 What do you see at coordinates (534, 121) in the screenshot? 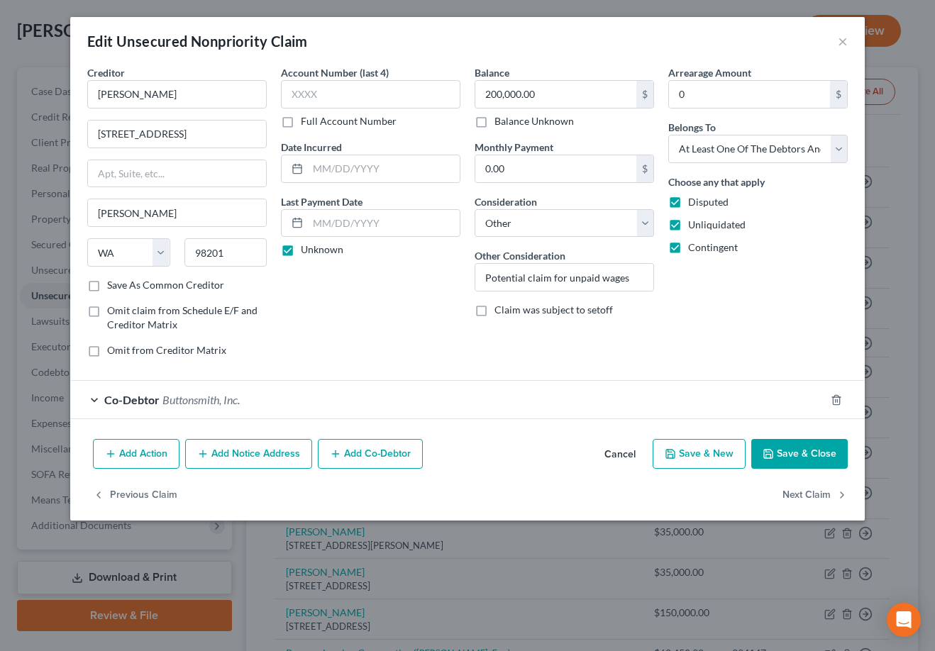
I see `label: Balance Unknown` at bounding box center [534, 121].